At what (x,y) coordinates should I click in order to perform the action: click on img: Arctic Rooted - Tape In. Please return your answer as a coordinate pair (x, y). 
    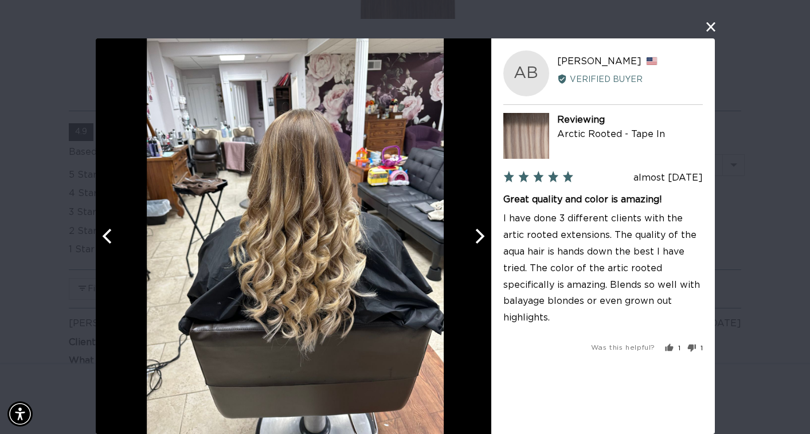
    Looking at the image, I should click on (526, 136).